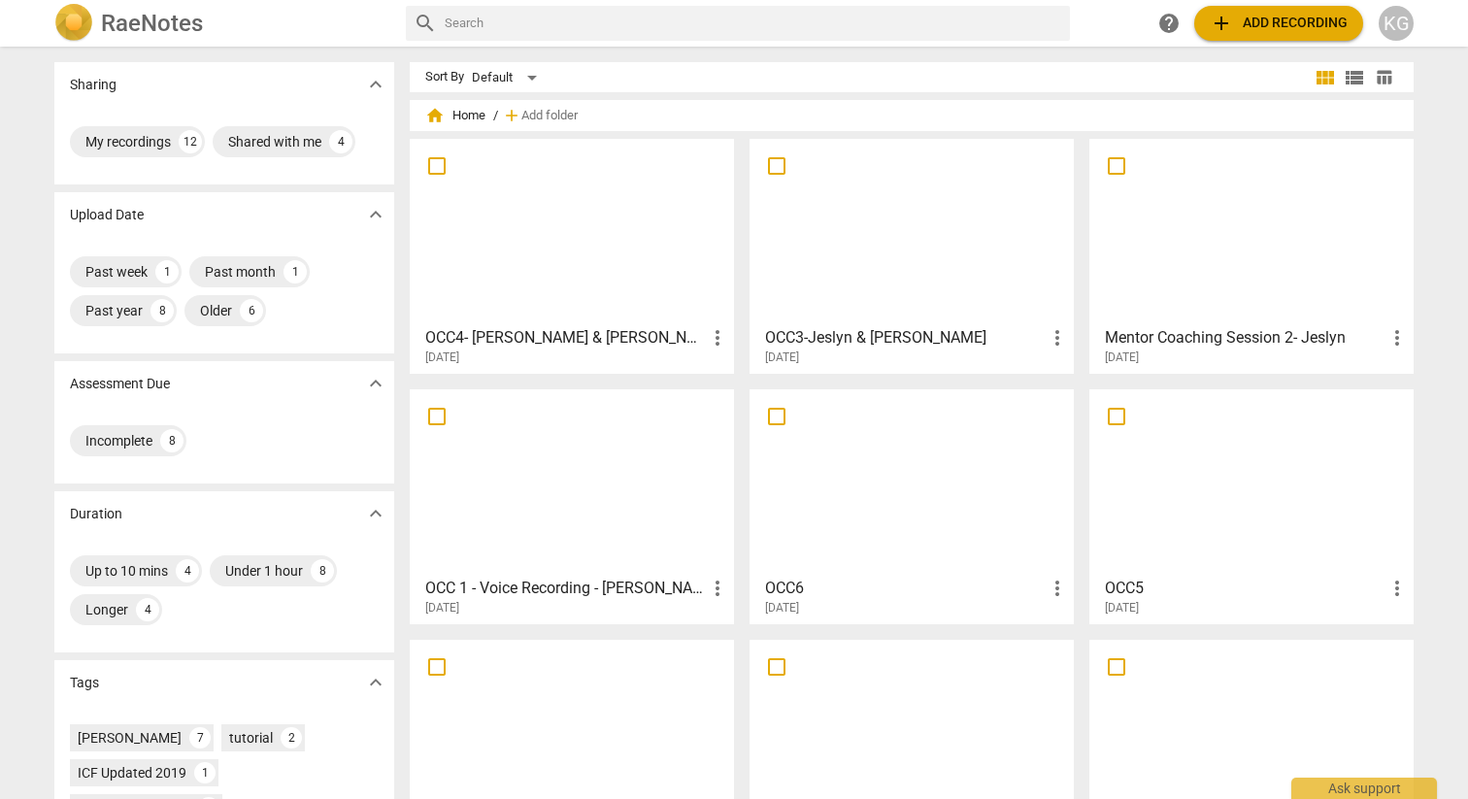 The width and height of the screenshot is (1468, 799). What do you see at coordinates (264, 571) in the screenshot?
I see `div: Under 1 hour` at bounding box center [264, 571].